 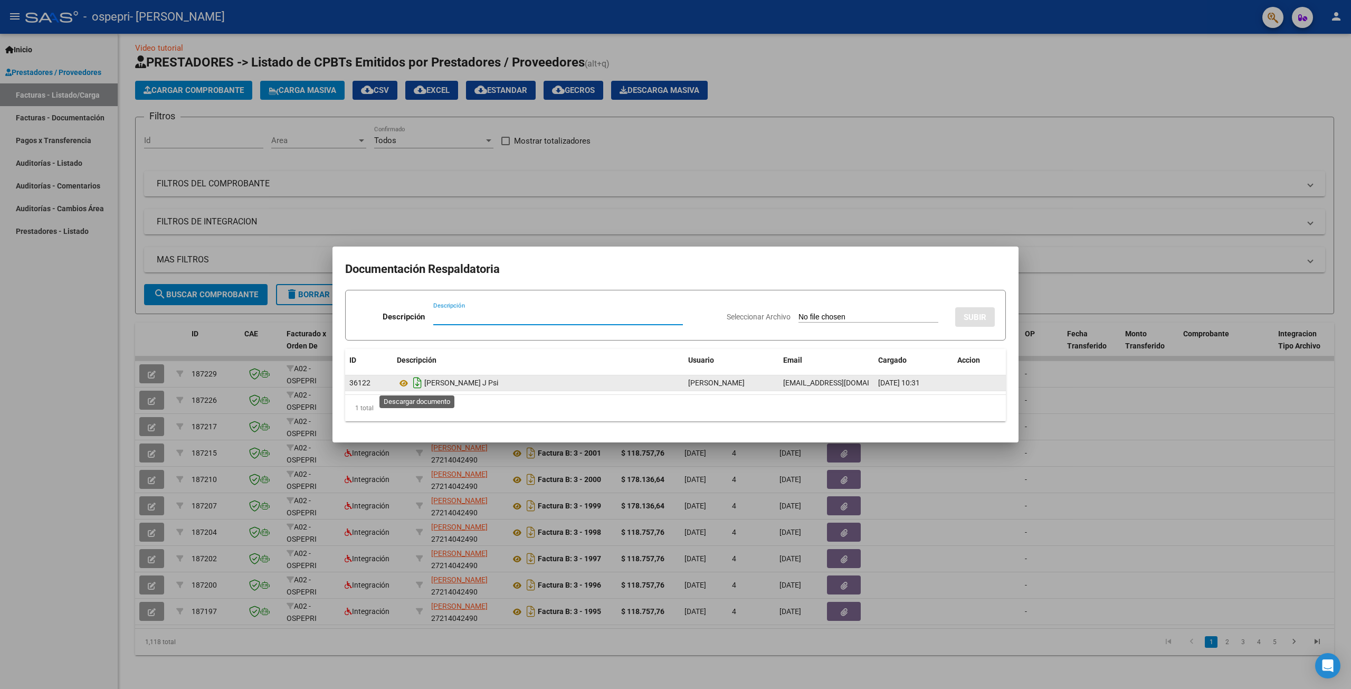 I want to click on datatable-header-cell: Accion, so click(x=979, y=360).